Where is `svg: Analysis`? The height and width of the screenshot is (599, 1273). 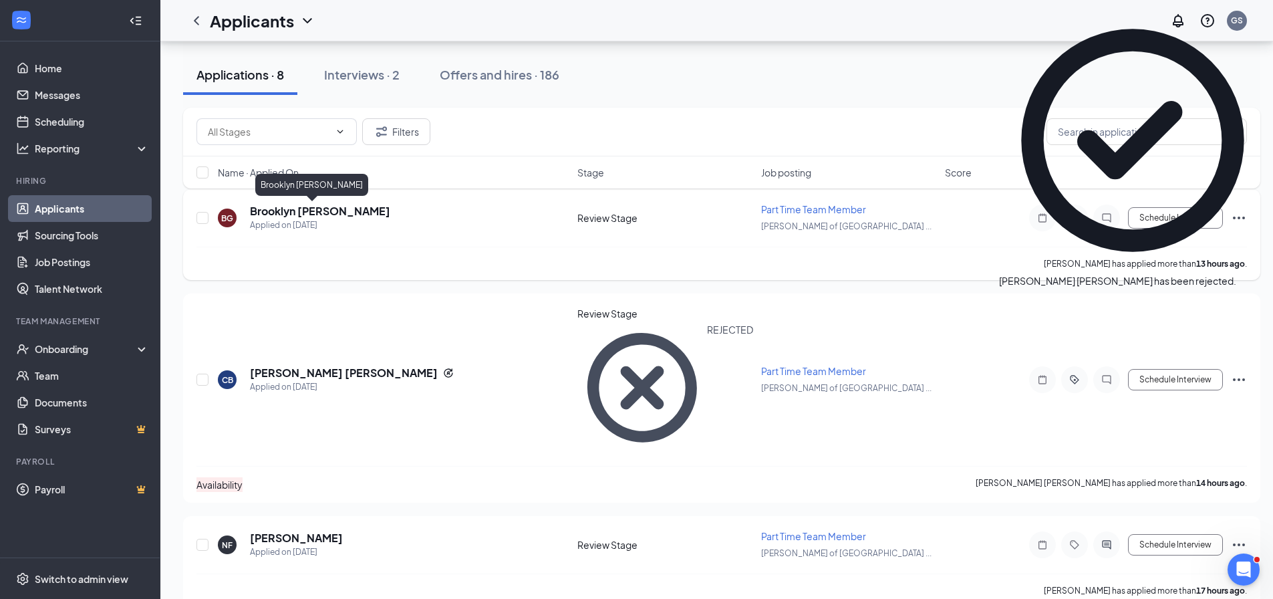
svg: Analysis is located at coordinates (23, 148).